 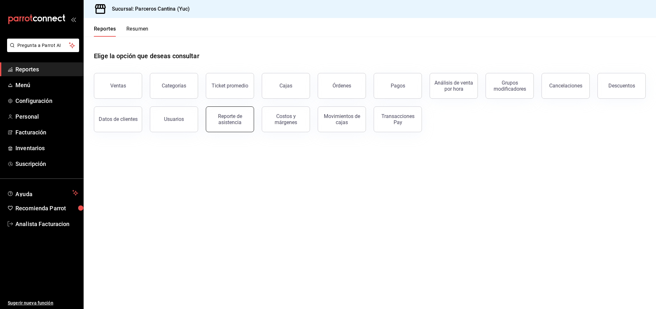 What do you see at coordinates (398, 119) in the screenshot?
I see `button: Transacciones Pay` at bounding box center [398, 119].